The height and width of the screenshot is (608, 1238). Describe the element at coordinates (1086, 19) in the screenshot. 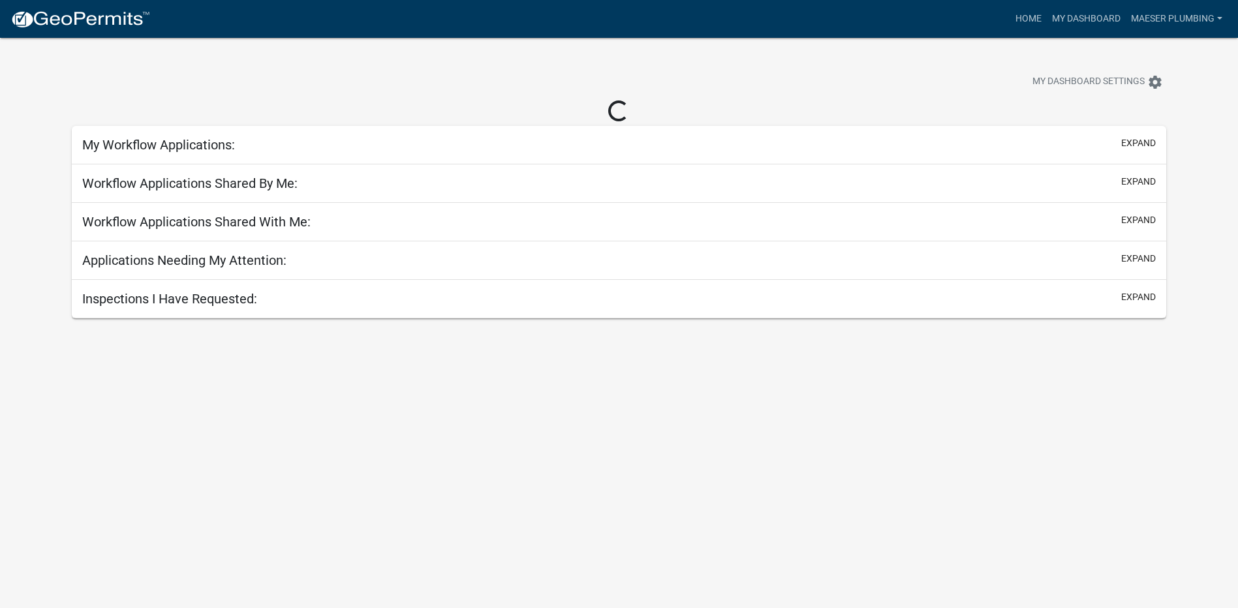

I see `a: My Dashboard` at that location.